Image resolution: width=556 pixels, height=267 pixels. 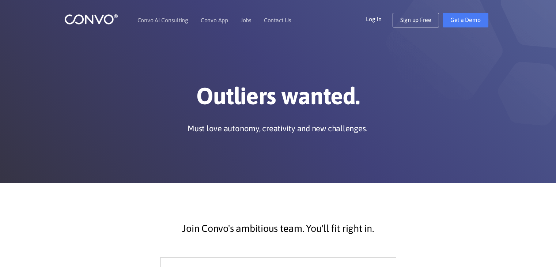 I want to click on p: Join Convo's ambitious team. You'll fit right in., so click(x=278, y=228).